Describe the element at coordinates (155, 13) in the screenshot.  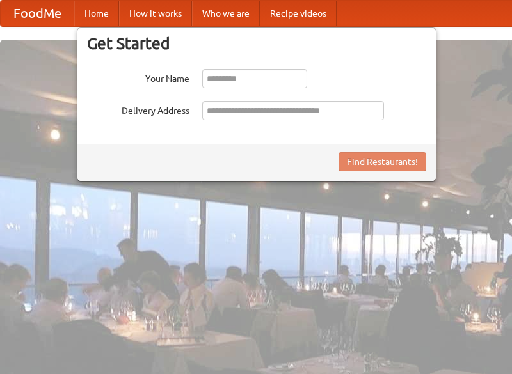
I see `a: How it works` at that location.